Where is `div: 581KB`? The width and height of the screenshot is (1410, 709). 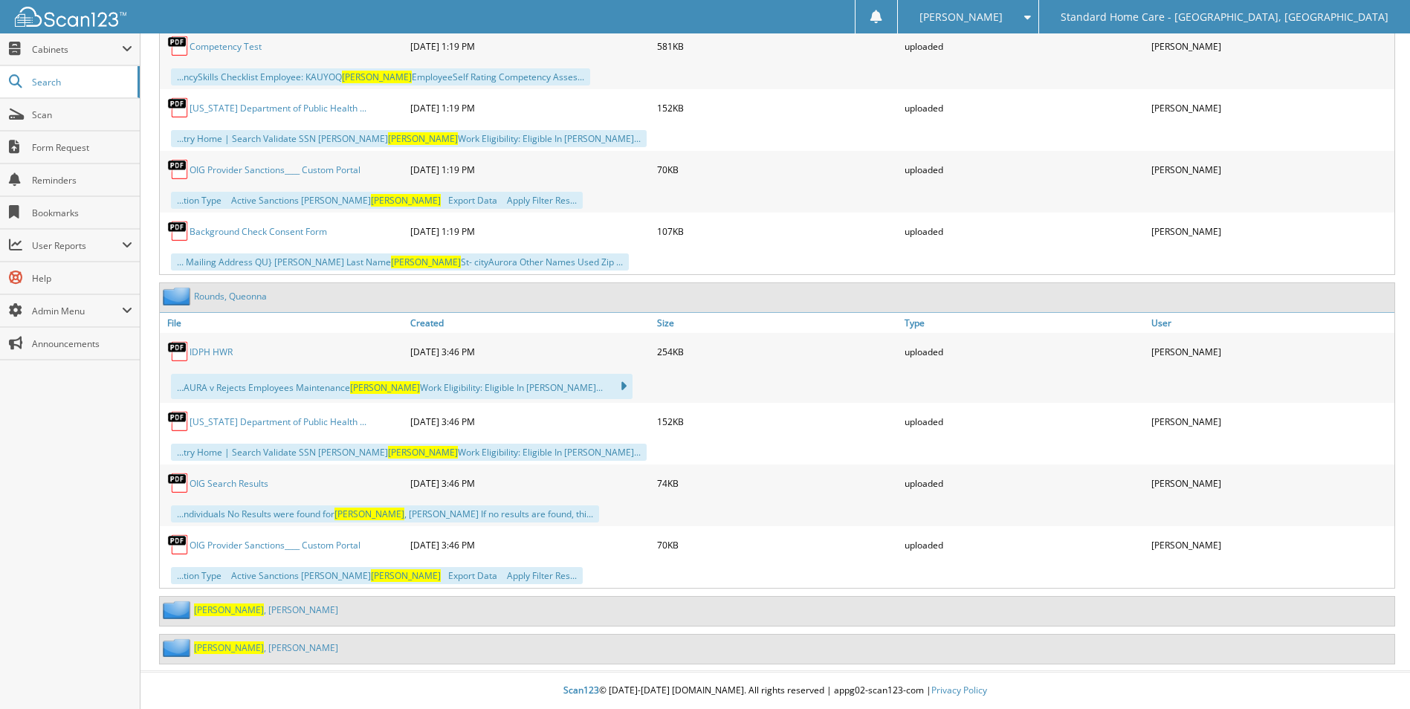 div: 581KB is located at coordinates (777, 46).